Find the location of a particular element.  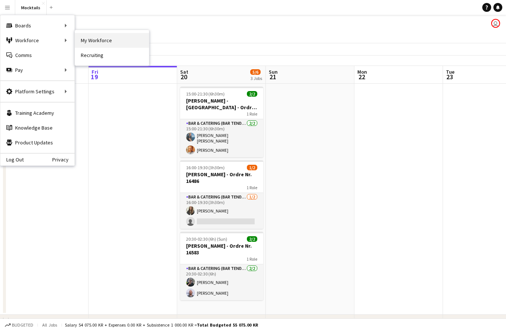

div: Pay is located at coordinates (37, 70).